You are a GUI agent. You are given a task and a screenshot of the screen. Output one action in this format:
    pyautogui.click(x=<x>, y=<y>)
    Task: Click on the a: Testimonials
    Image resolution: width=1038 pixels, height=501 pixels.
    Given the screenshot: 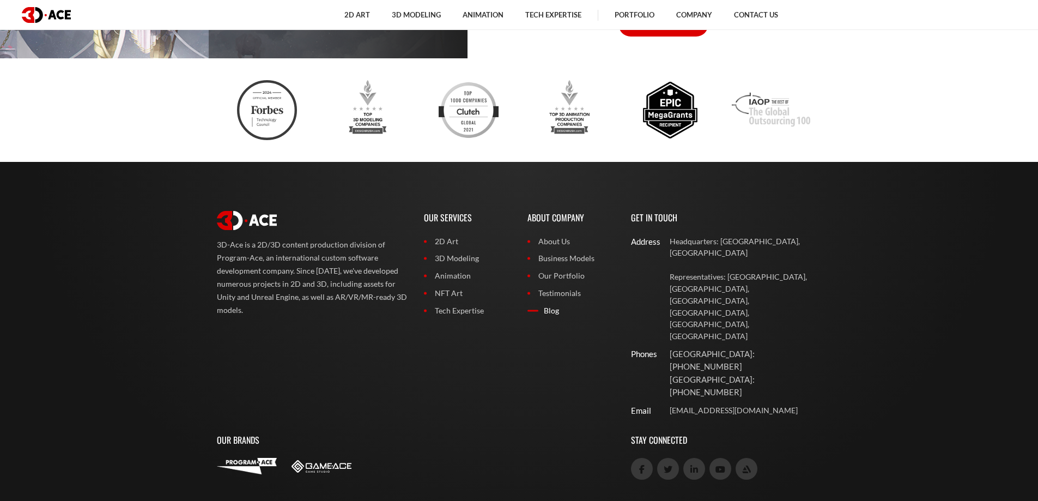 What is the action you would take?
    pyautogui.click(x=571, y=293)
    